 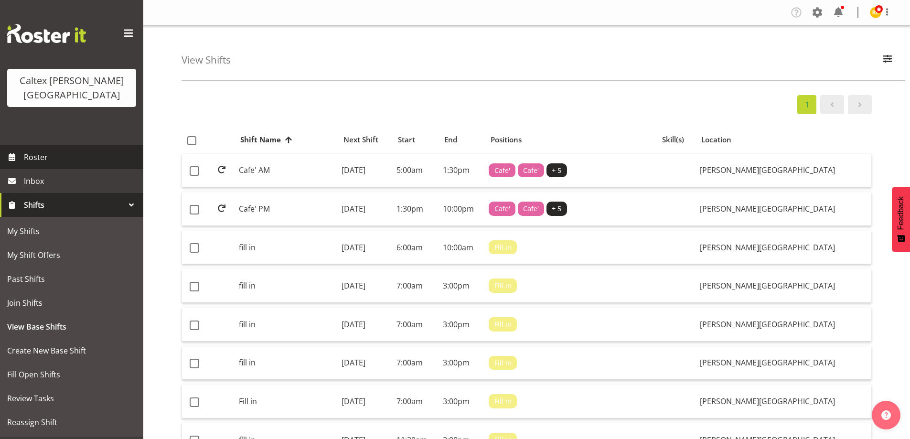 What do you see at coordinates (887, 60) in the screenshot?
I see `button: Filter Employees` at bounding box center [887, 60].